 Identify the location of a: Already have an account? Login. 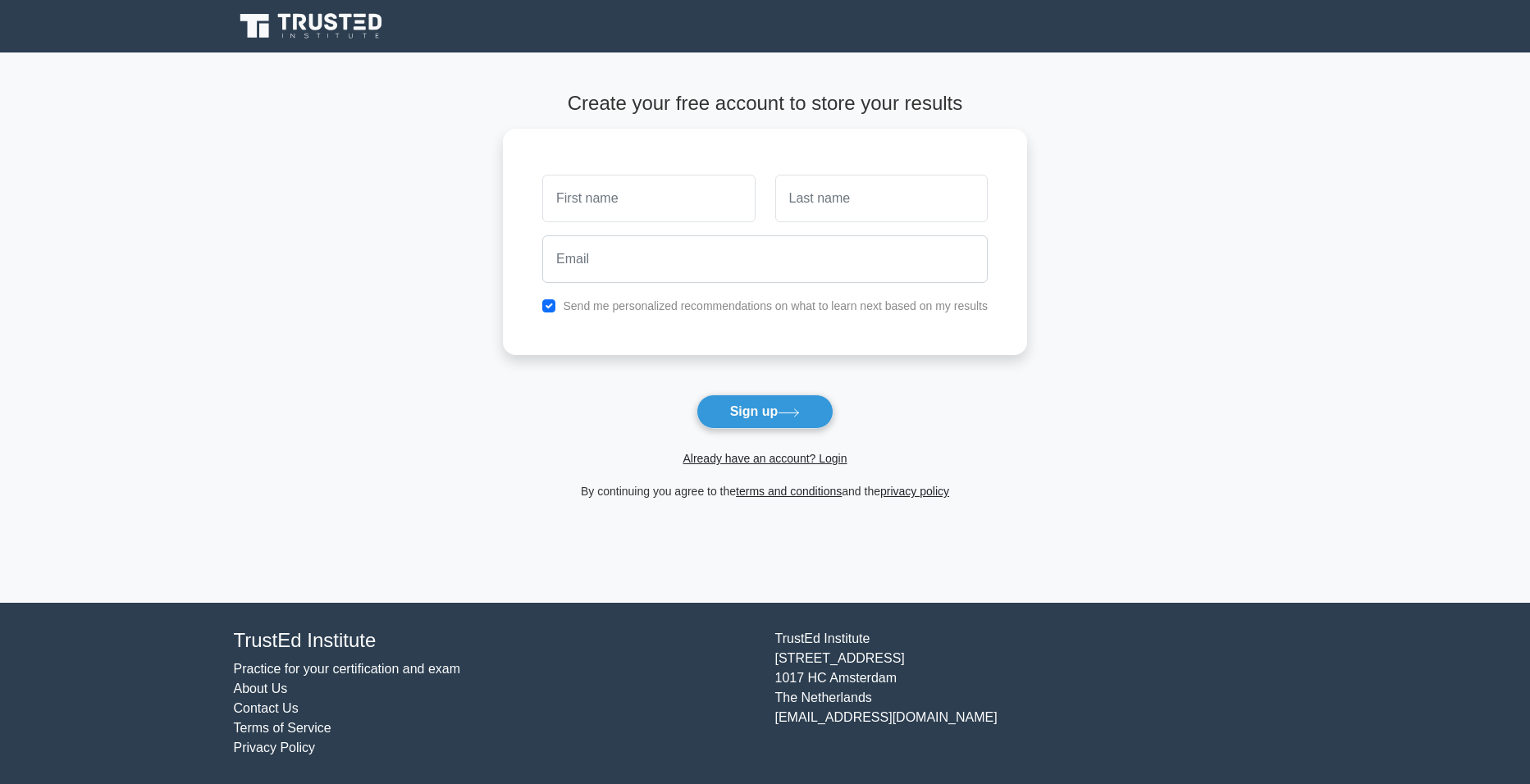
(765, 458).